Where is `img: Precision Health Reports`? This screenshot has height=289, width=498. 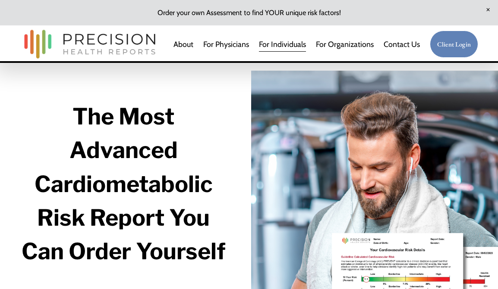
img: Precision Health Reports is located at coordinates (90, 44).